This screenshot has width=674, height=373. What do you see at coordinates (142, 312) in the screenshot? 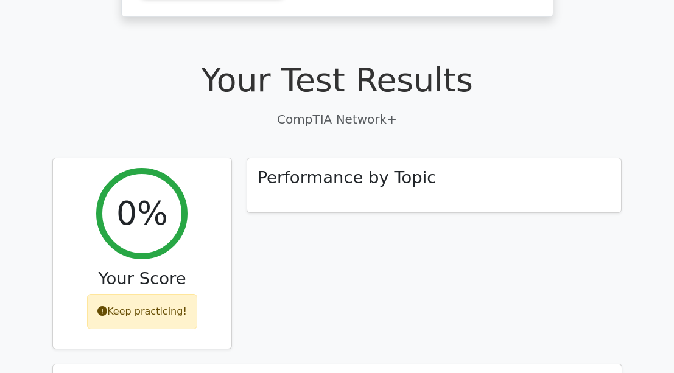
I see `div: Keep practicing!` at bounding box center [142, 312].